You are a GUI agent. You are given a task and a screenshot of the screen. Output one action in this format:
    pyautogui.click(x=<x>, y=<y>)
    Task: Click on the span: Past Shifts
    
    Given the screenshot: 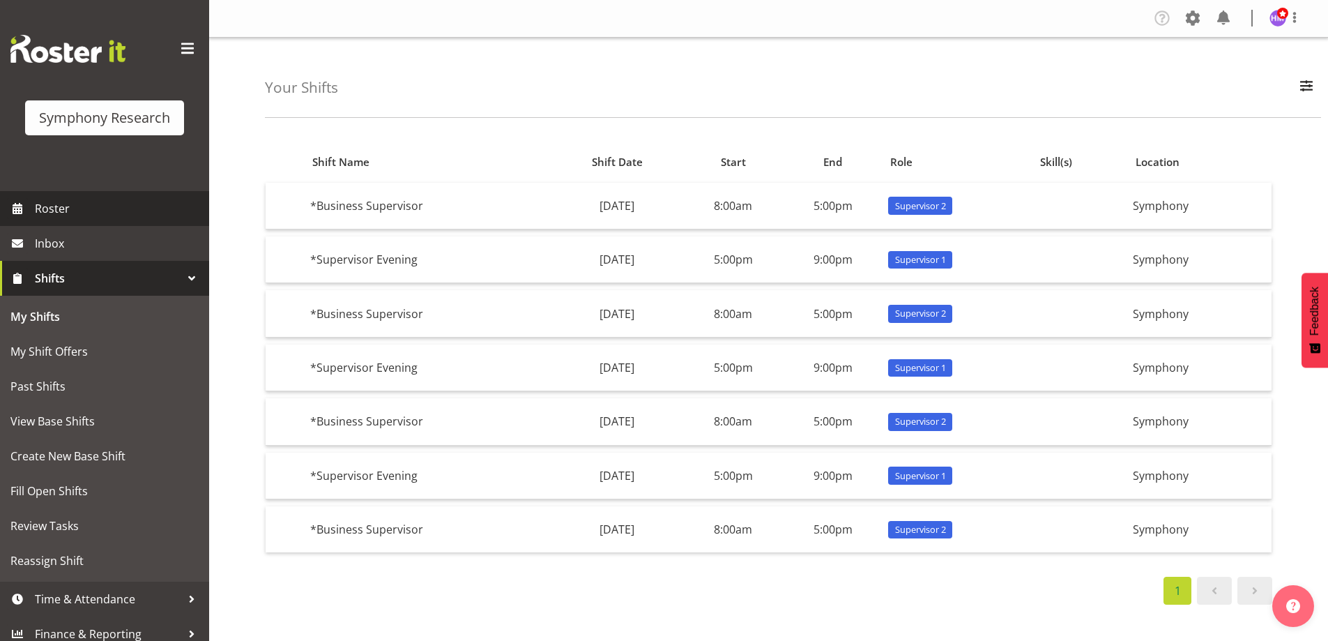 What is the action you would take?
    pyautogui.click(x=105, y=386)
    